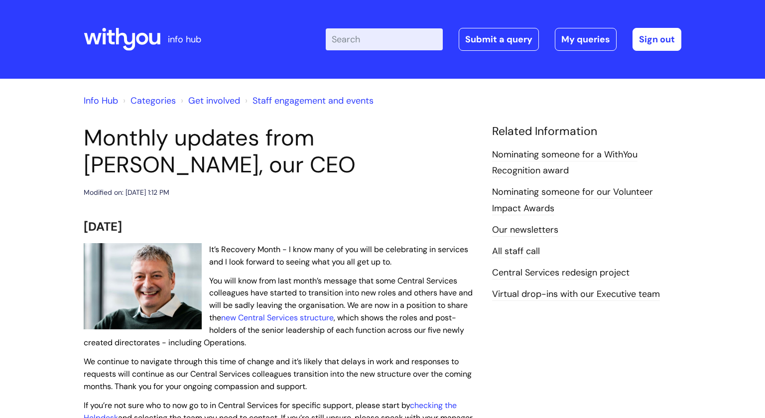 Image resolution: width=765 pixels, height=418 pixels. What do you see at coordinates (525, 230) in the screenshot?
I see `a: Our newsletters` at bounding box center [525, 230].